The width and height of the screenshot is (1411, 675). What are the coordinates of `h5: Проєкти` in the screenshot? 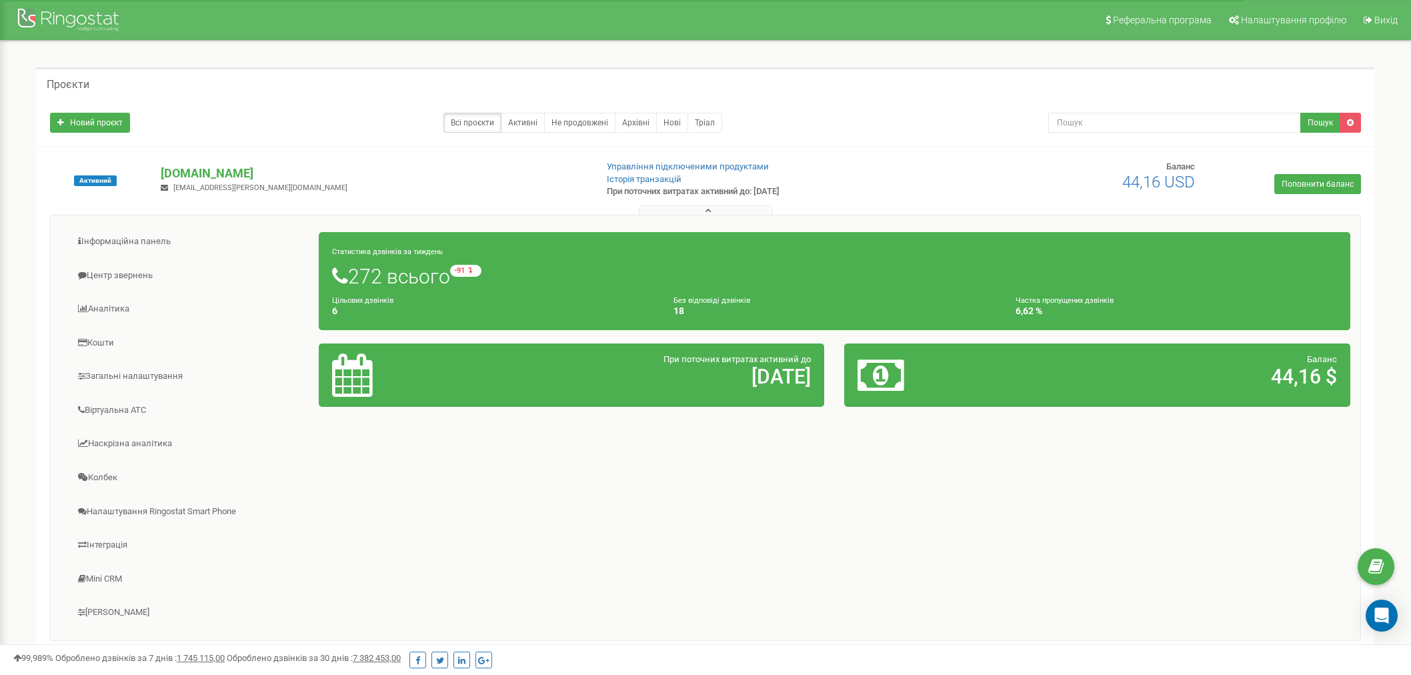 It's located at (68, 85).